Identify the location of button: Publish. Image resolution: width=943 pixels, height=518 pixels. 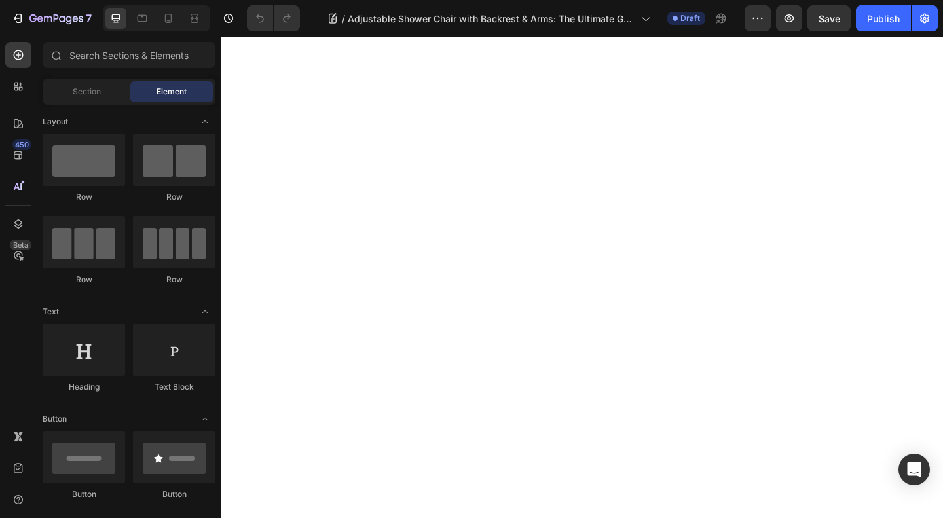
(883, 18).